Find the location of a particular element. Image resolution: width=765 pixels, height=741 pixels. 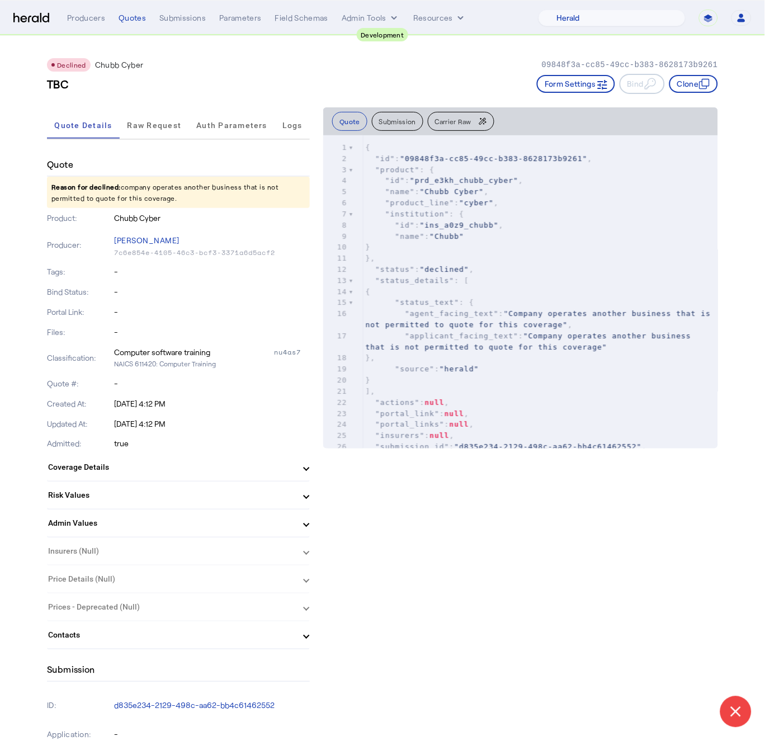

span: "Chubb Cyber" is located at coordinates (452, 191).